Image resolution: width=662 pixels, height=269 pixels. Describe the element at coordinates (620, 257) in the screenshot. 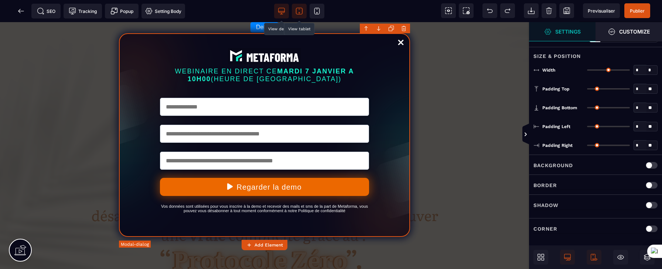

I see `span: Hide/Show Block` at that location.